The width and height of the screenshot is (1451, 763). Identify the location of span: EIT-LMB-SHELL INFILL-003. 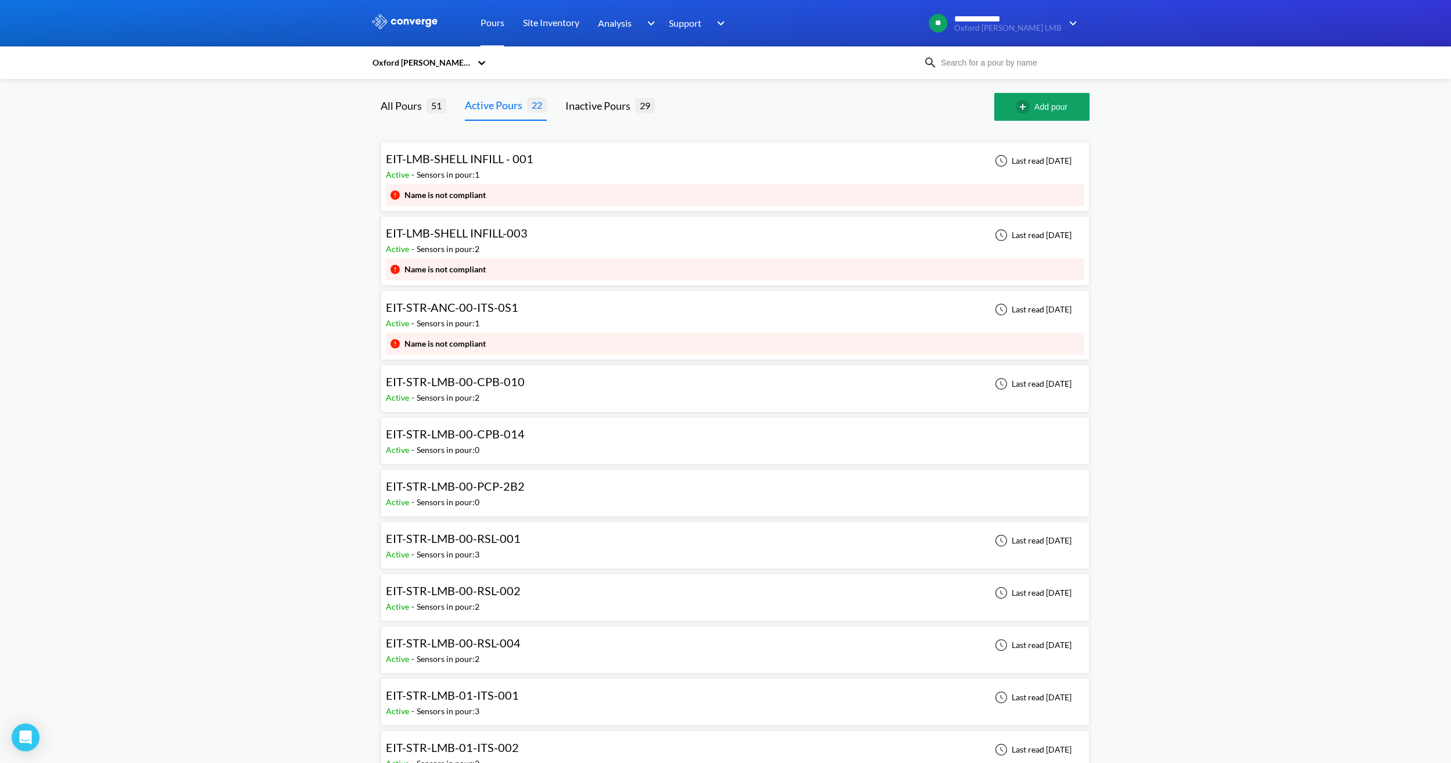
(457, 233).